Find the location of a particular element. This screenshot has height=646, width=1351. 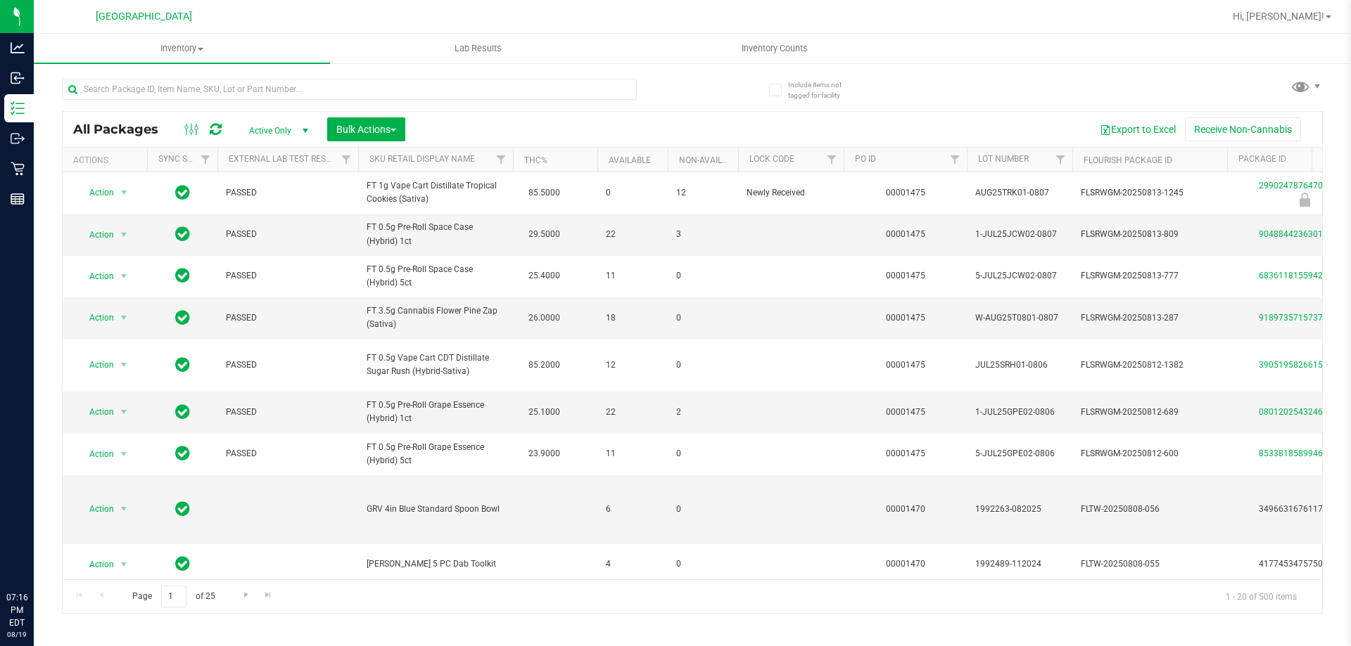

a: Non-Available is located at coordinates (710, 160).